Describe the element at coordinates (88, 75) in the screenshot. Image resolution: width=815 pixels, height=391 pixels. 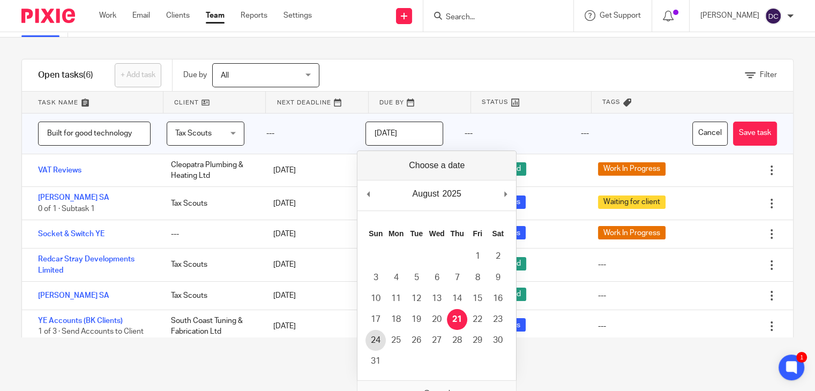
I see `span: (6)` at that location.